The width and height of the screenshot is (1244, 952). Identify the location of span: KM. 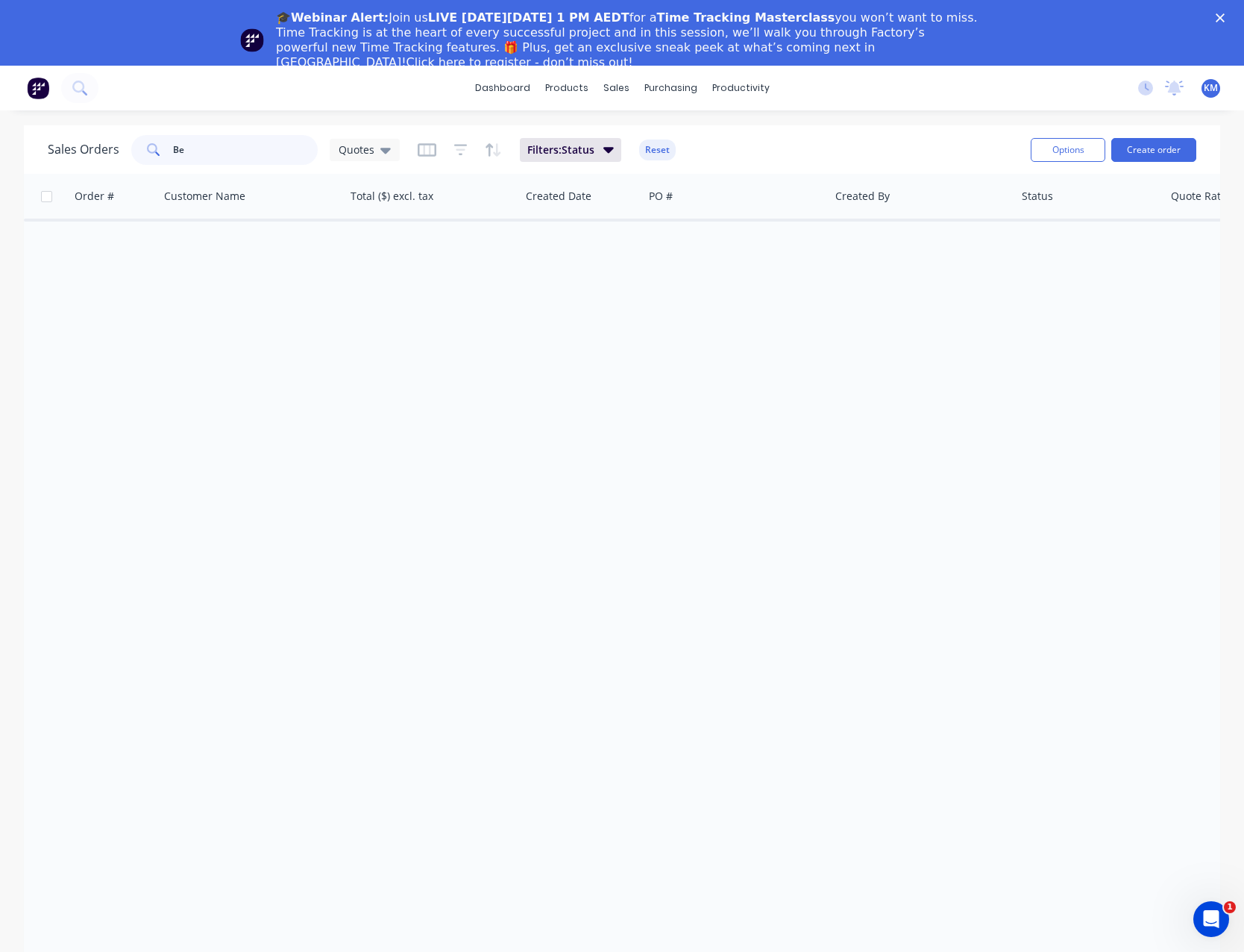
(1210, 88).